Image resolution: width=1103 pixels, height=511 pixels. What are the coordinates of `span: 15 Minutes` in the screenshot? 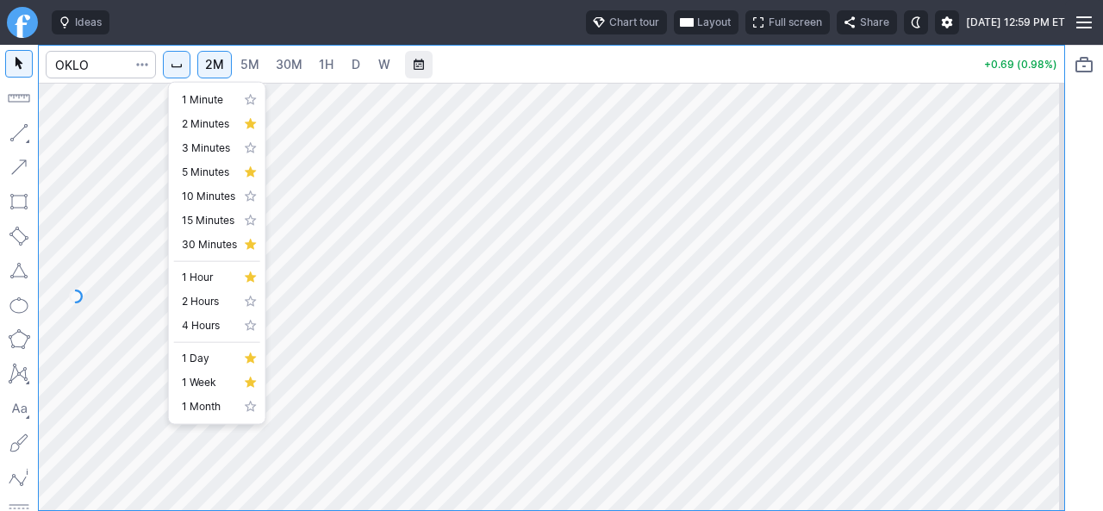 It's located at (209, 221).